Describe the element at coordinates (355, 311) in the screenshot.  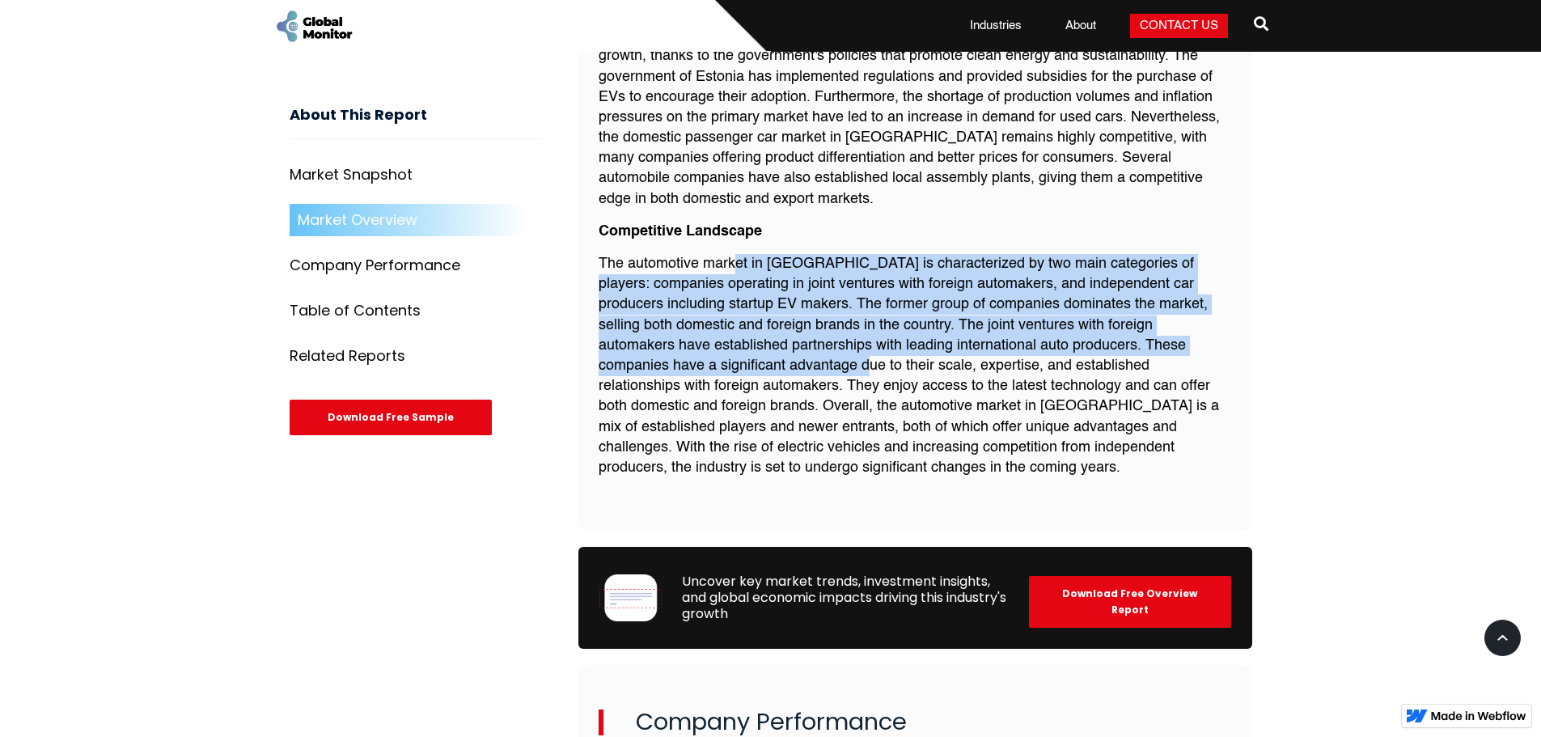
I see `div: Table of Contents` at that location.